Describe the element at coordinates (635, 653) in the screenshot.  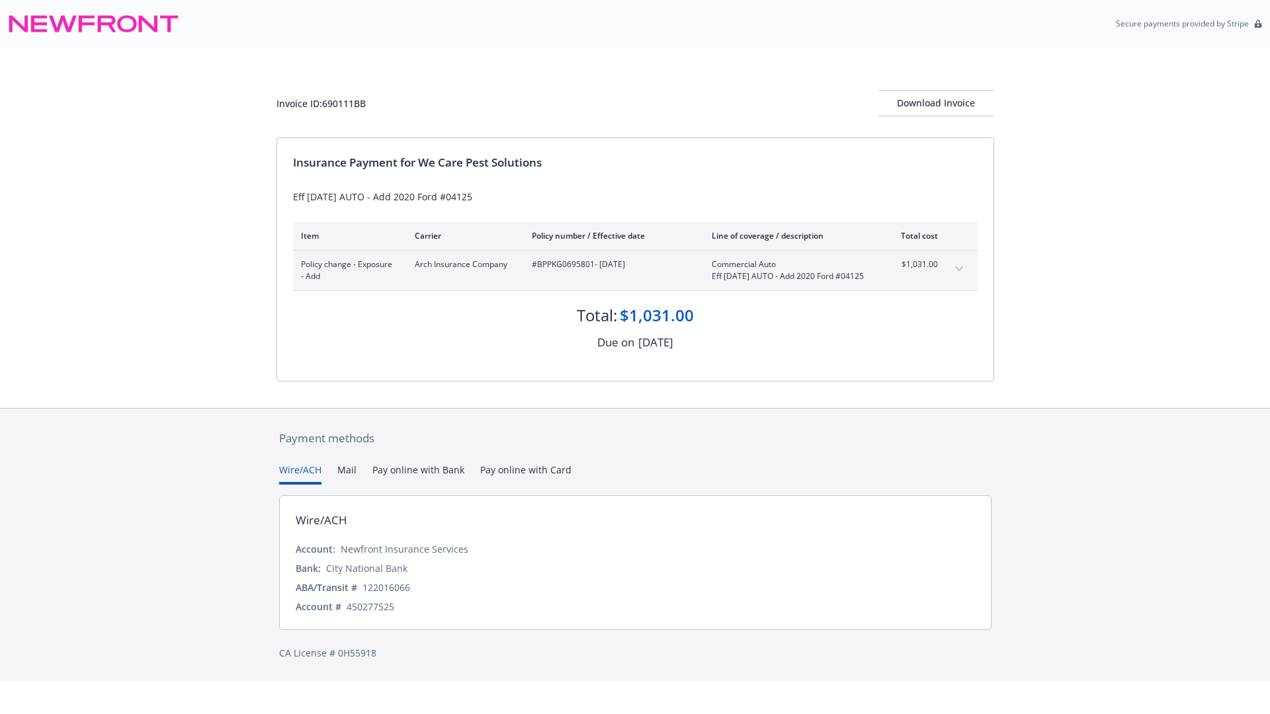
I see `div: CA License # 0H55918` at that location.